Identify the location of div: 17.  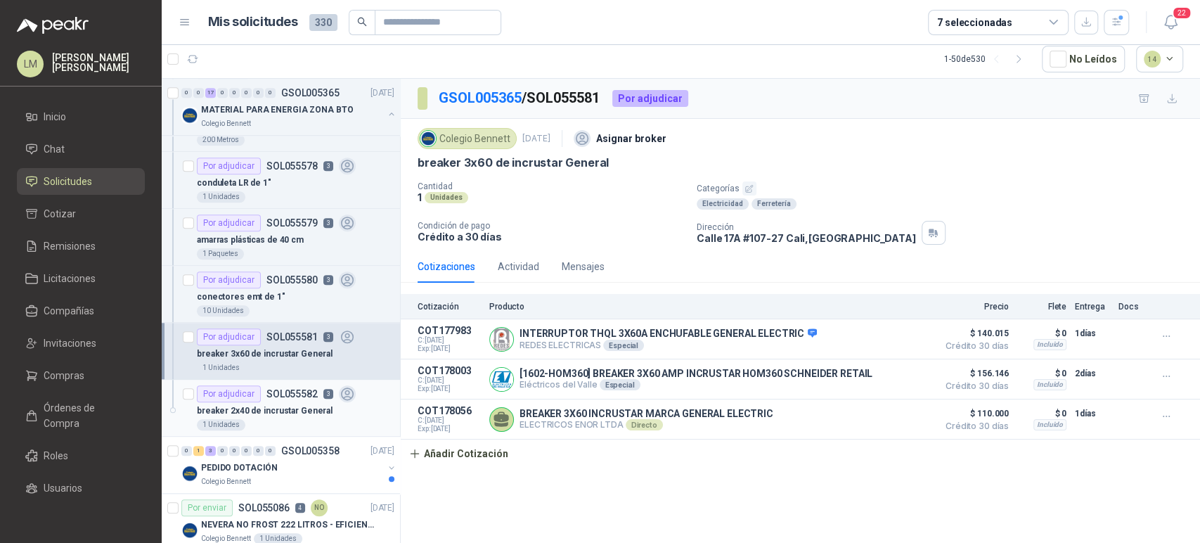
(210, 93).